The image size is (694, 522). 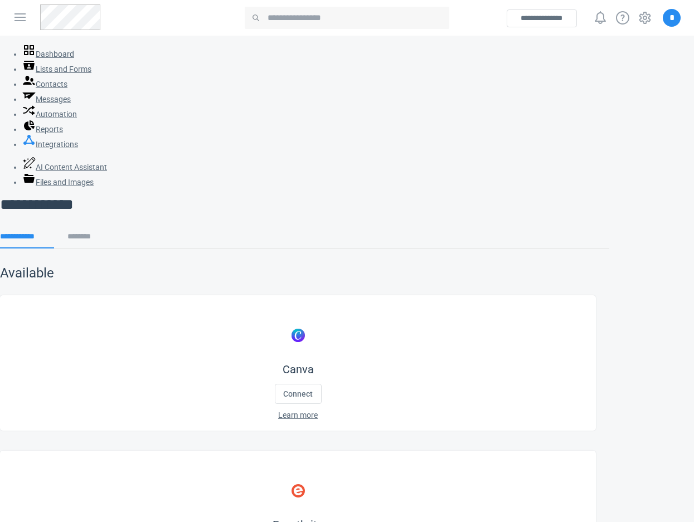 I want to click on a: AI Content Assistant, so click(x=65, y=167).